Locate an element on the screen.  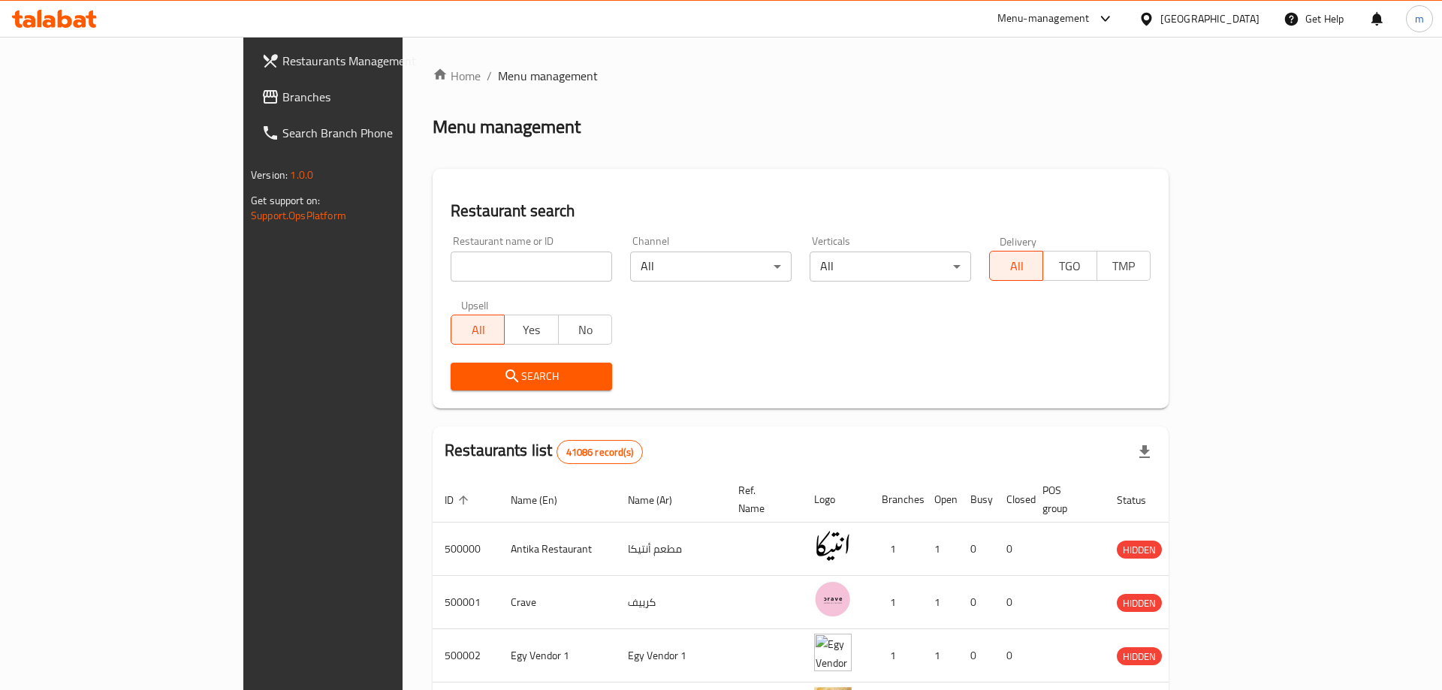
h2: Menu management is located at coordinates (506, 127).